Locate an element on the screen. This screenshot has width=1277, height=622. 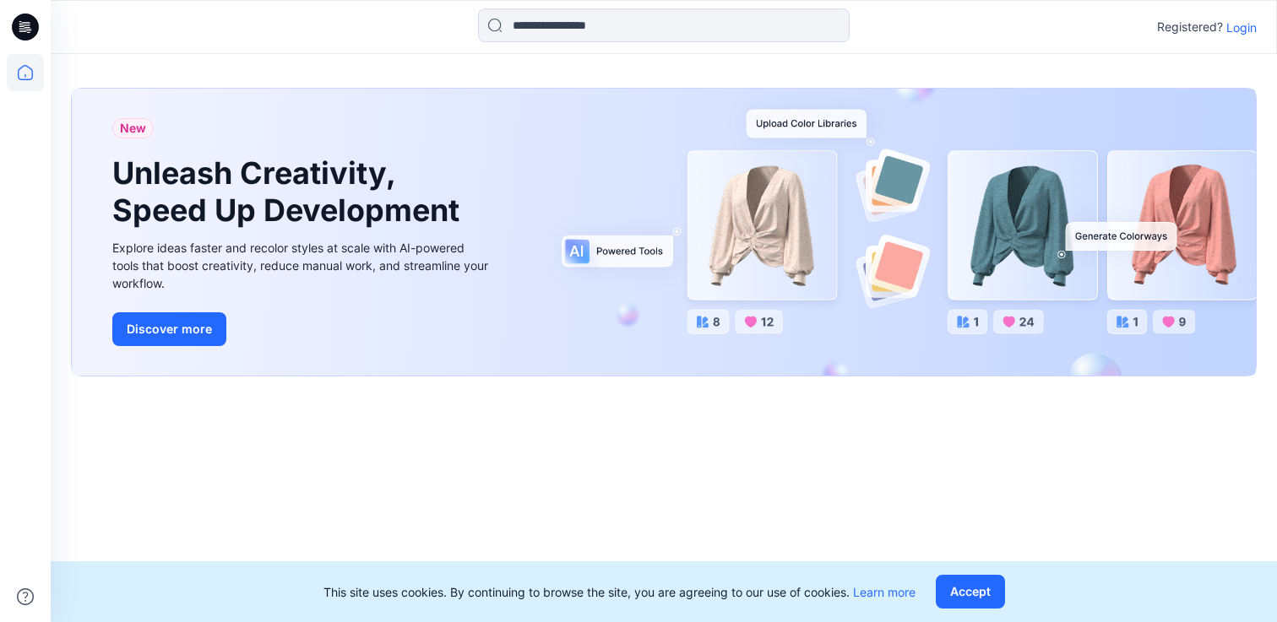
p: Registered? is located at coordinates (1190, 27).